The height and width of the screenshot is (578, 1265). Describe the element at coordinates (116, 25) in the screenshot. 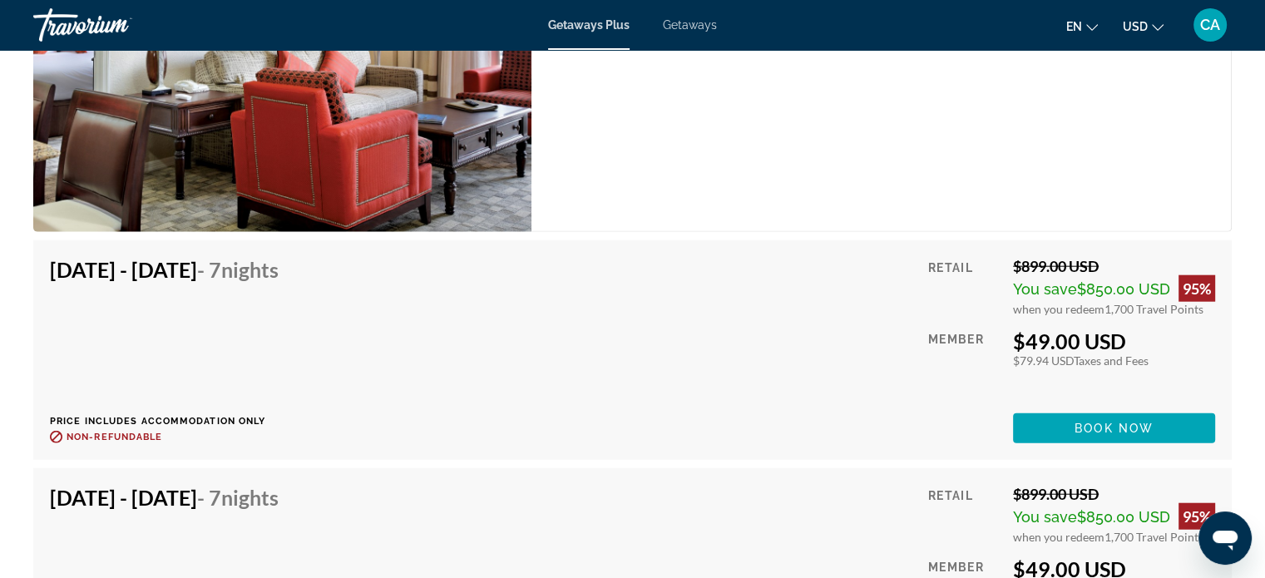

I see `a: Travorium` at that location.